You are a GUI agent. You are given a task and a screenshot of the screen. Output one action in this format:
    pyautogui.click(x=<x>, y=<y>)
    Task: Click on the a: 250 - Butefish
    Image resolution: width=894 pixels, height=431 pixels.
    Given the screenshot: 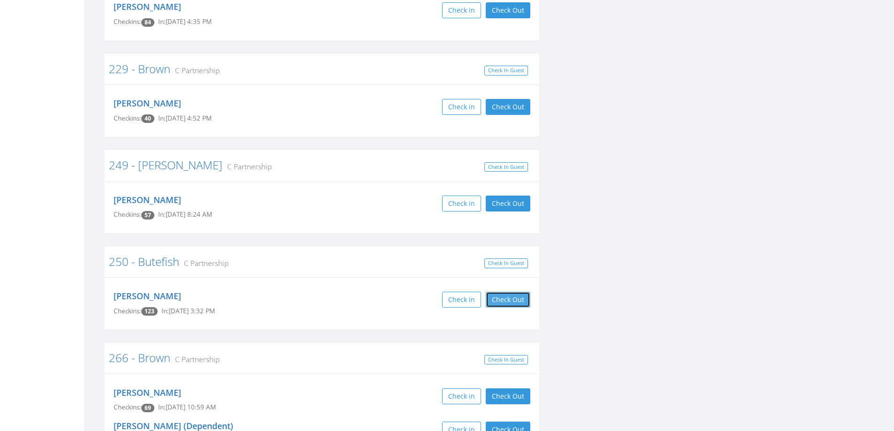 What is the action you would take?
    pyautogui.click(x=144, y=261)
    